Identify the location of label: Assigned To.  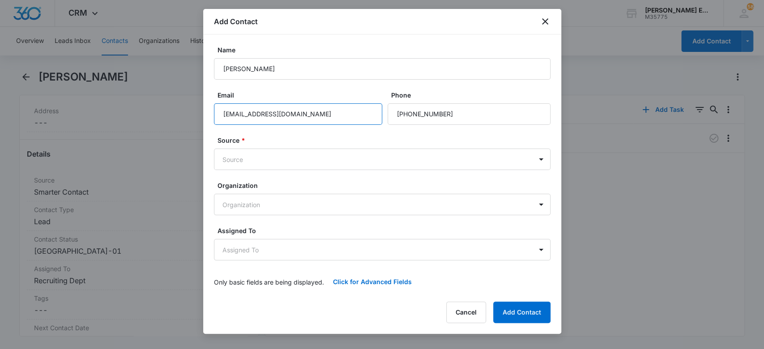
(386, 231).